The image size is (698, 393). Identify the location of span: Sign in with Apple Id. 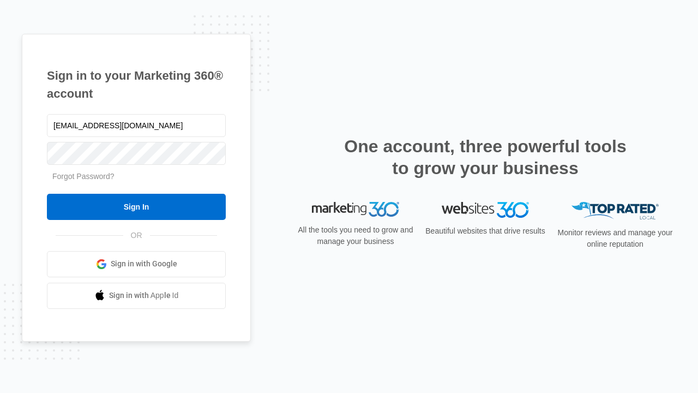
(144, 295).